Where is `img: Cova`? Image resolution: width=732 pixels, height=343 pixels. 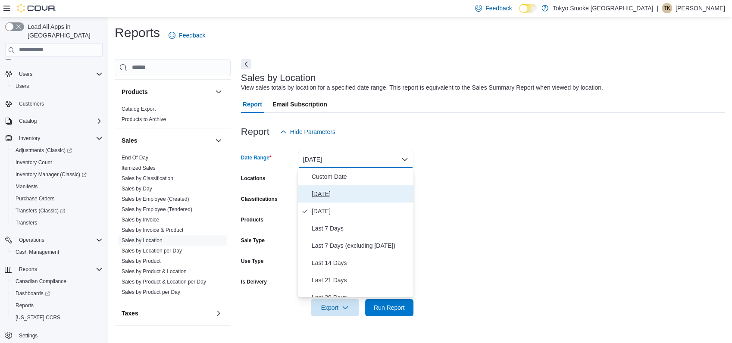 img: Cova is located at coordinates (37, 8).